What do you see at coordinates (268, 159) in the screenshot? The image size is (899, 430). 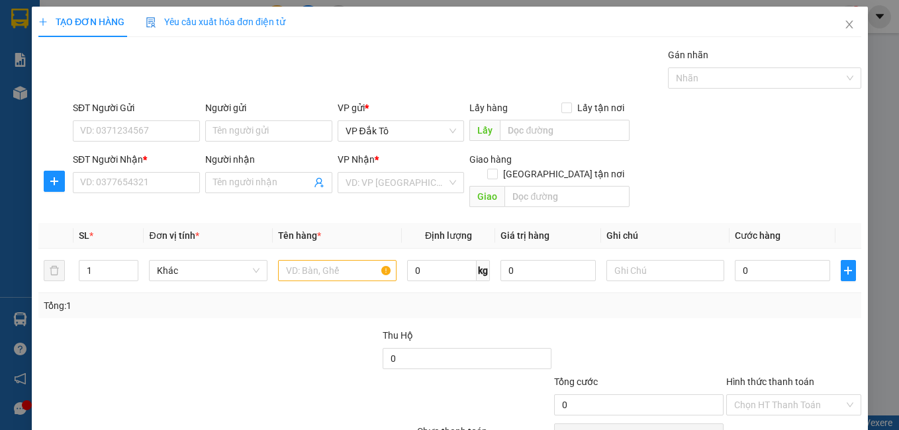 I see `div: Người nhận` at bounding box center [268, 159].